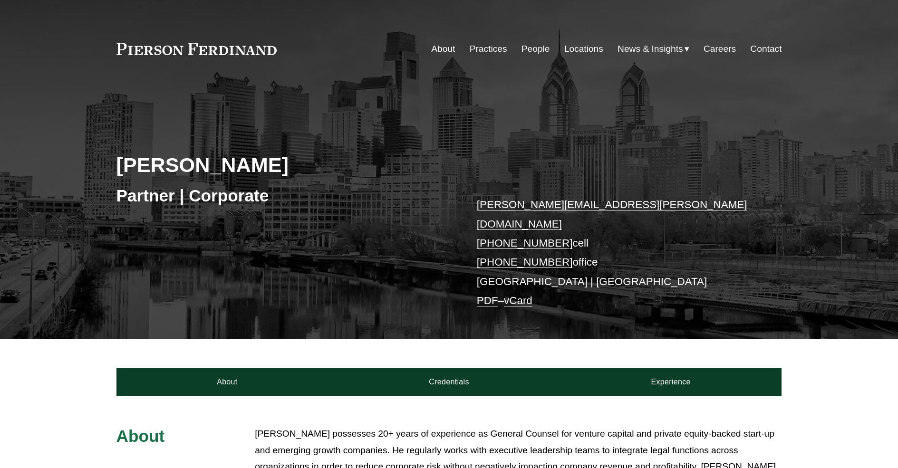 The width and height of the screenshot is (898, 468). What do you see at coordinates (488, 49) in the screenshot?
I see `a: Practices` at bounding box center [488, 49].